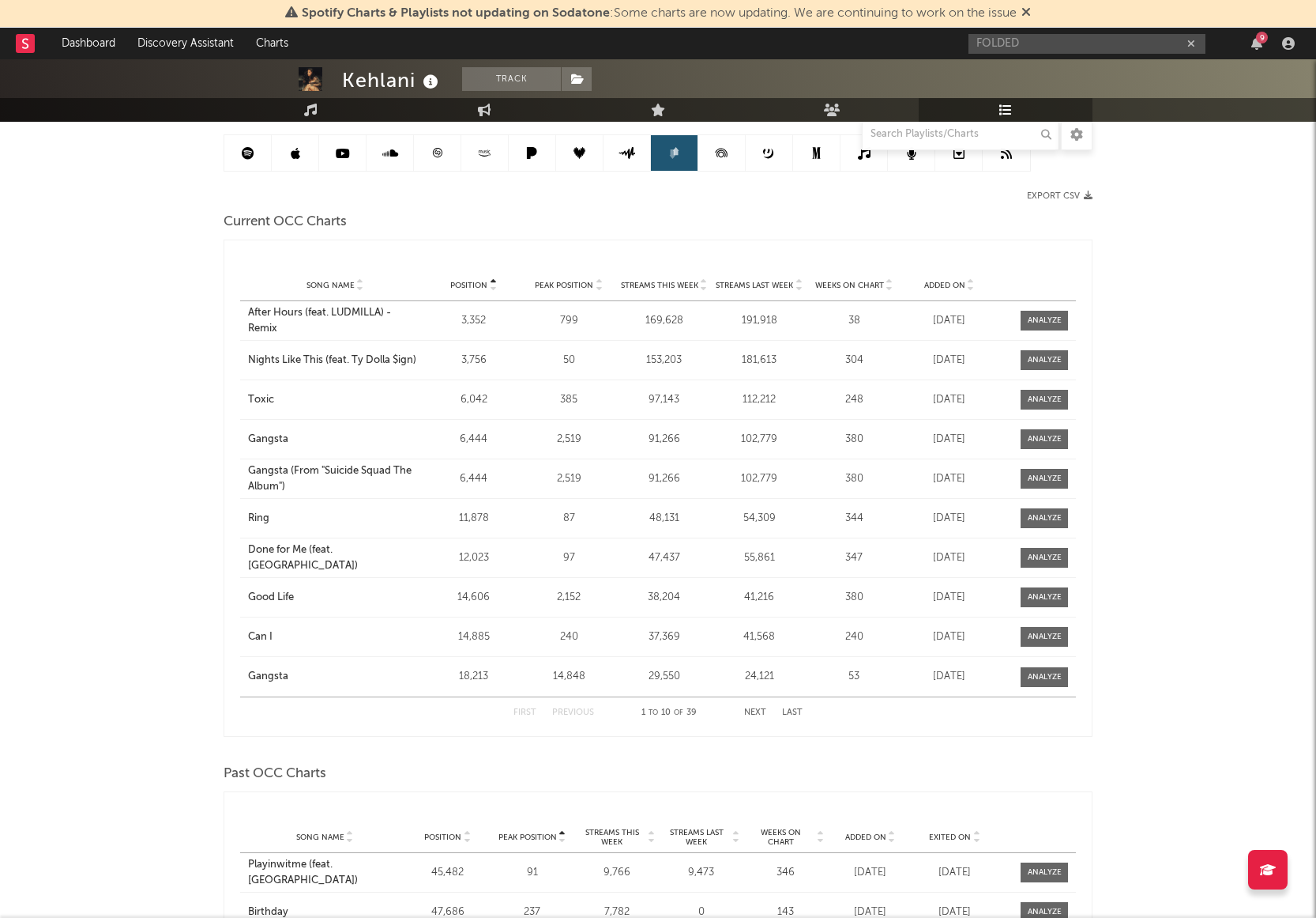 The width and height of the screenshot is (1316, 918). I want to click on div: 3,352, so click(474, 321).